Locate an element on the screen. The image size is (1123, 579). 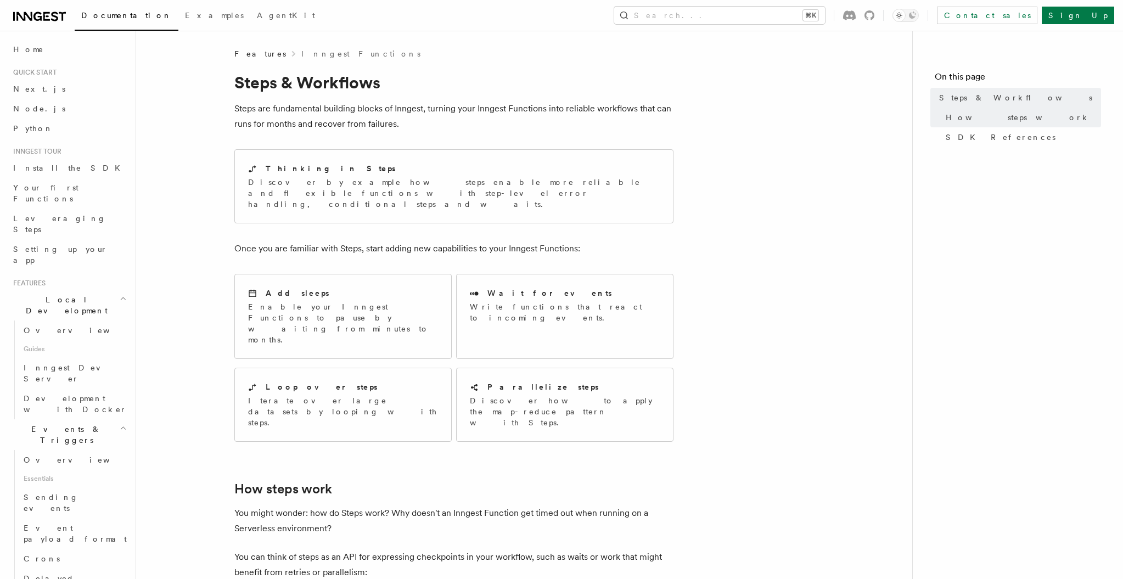
a: Sign Up is located at coordinates (1078, 15).